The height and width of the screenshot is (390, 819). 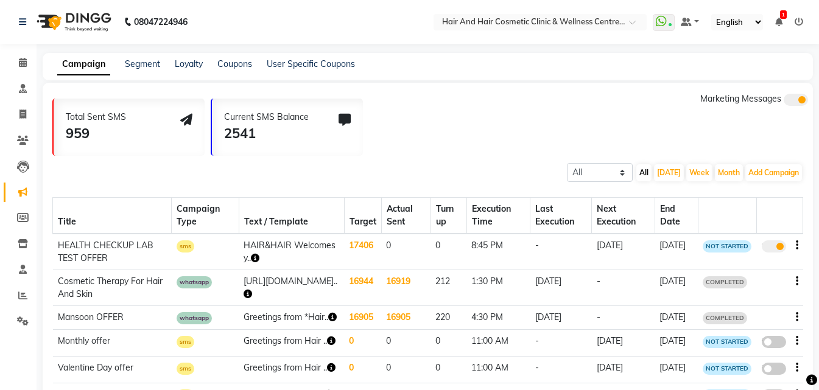 I want to click on div: 2541, so click(x=266, y=133).